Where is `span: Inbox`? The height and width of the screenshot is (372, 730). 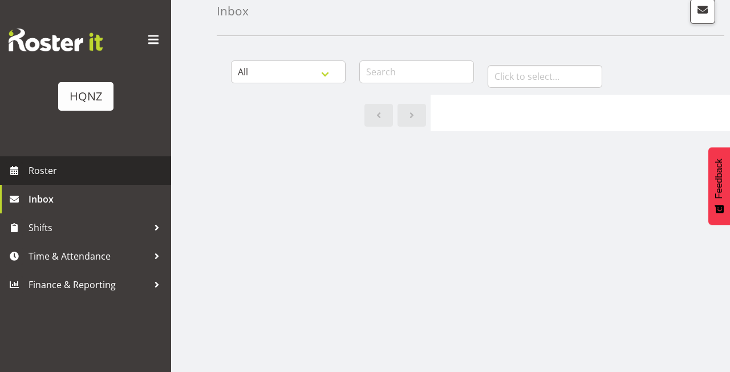 span: Inbox is located at coordinates (97, 199).